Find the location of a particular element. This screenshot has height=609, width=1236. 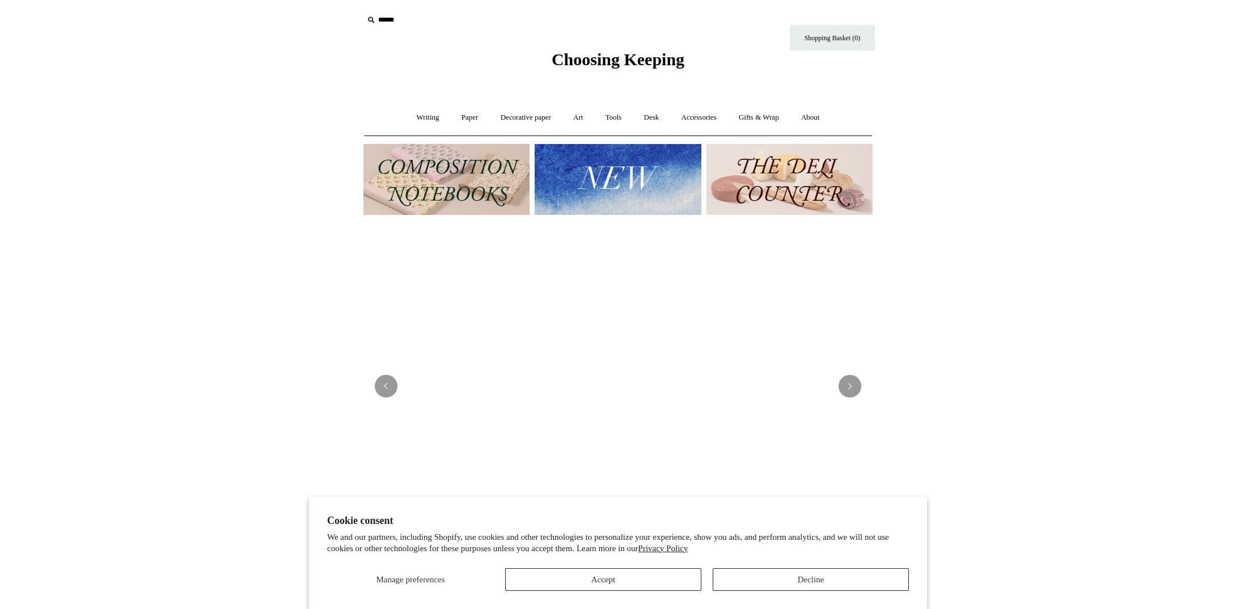

a: Accessories is located at coordinates (699, 117).